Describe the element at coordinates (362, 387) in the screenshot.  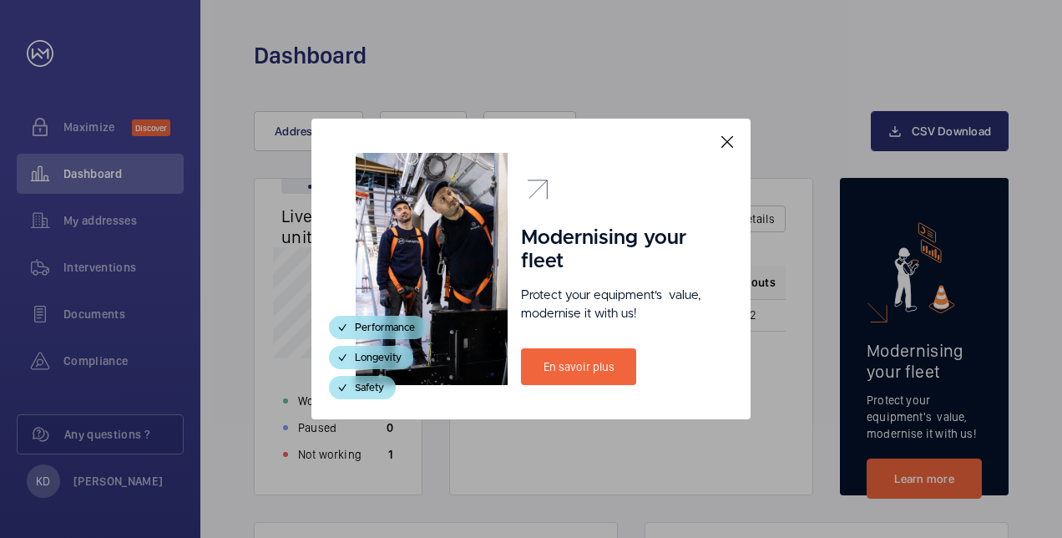
I see `div: Safety` at that location.